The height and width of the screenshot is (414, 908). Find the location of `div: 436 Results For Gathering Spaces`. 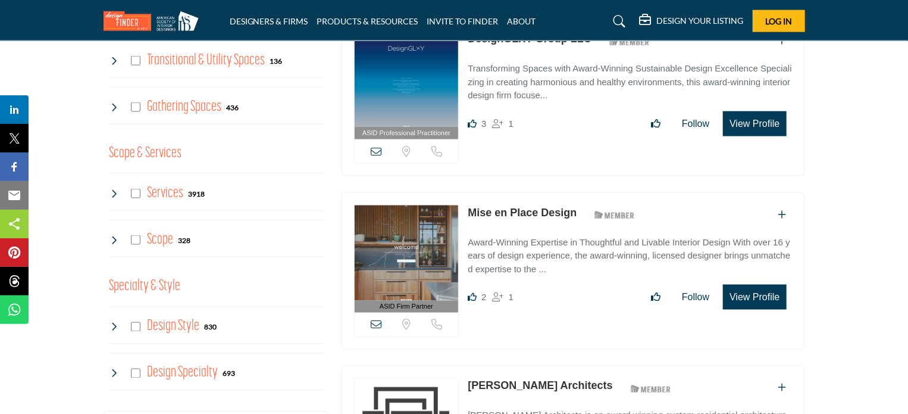

div: 436 Results For Gathering Spaces is located at coordinates (232, 107).